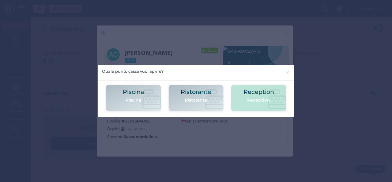 Image resolution: width=392 pixels, height=182 pixels. What do you see at coordinates (196, 92) in the screenshot?
I see `h2: Ristorante` at bounding box center [196, 92].